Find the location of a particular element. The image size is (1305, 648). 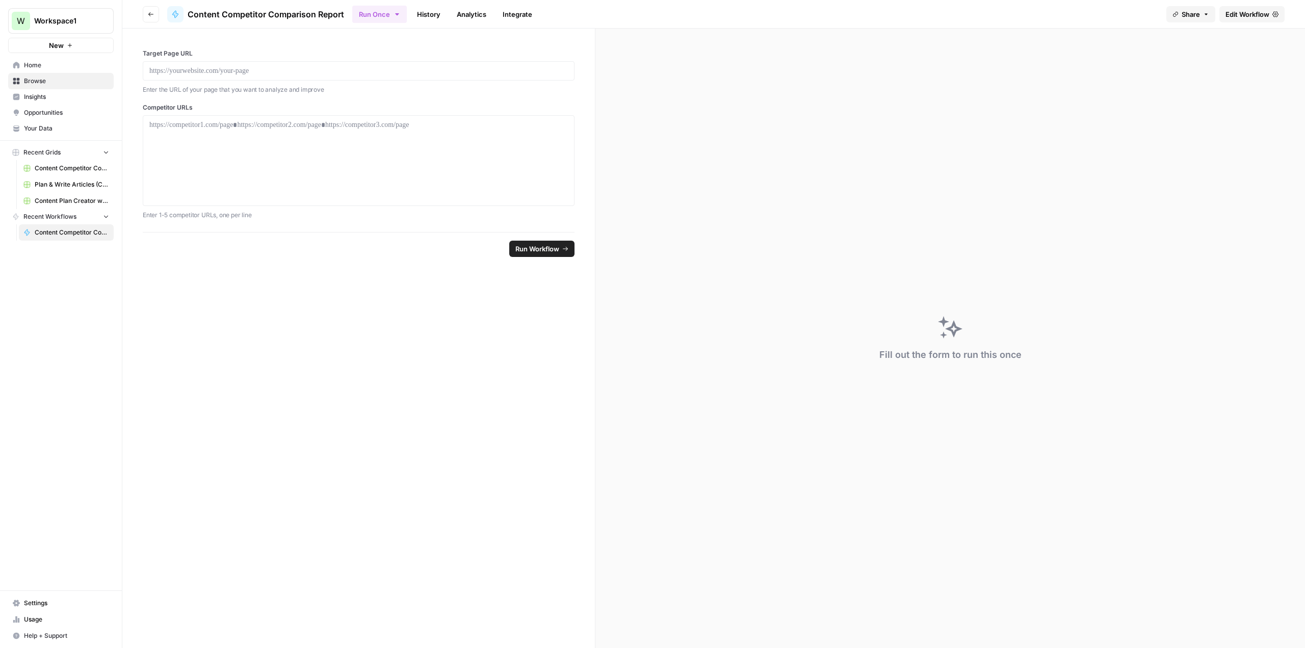

button: Run Workflow is located at coordinates (542, 249).